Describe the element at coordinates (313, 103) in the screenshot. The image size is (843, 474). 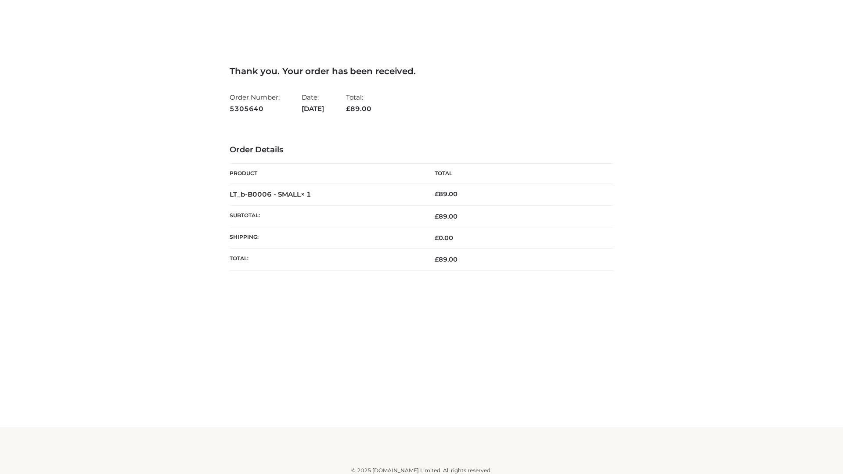
I see `li: Date:` at that location.